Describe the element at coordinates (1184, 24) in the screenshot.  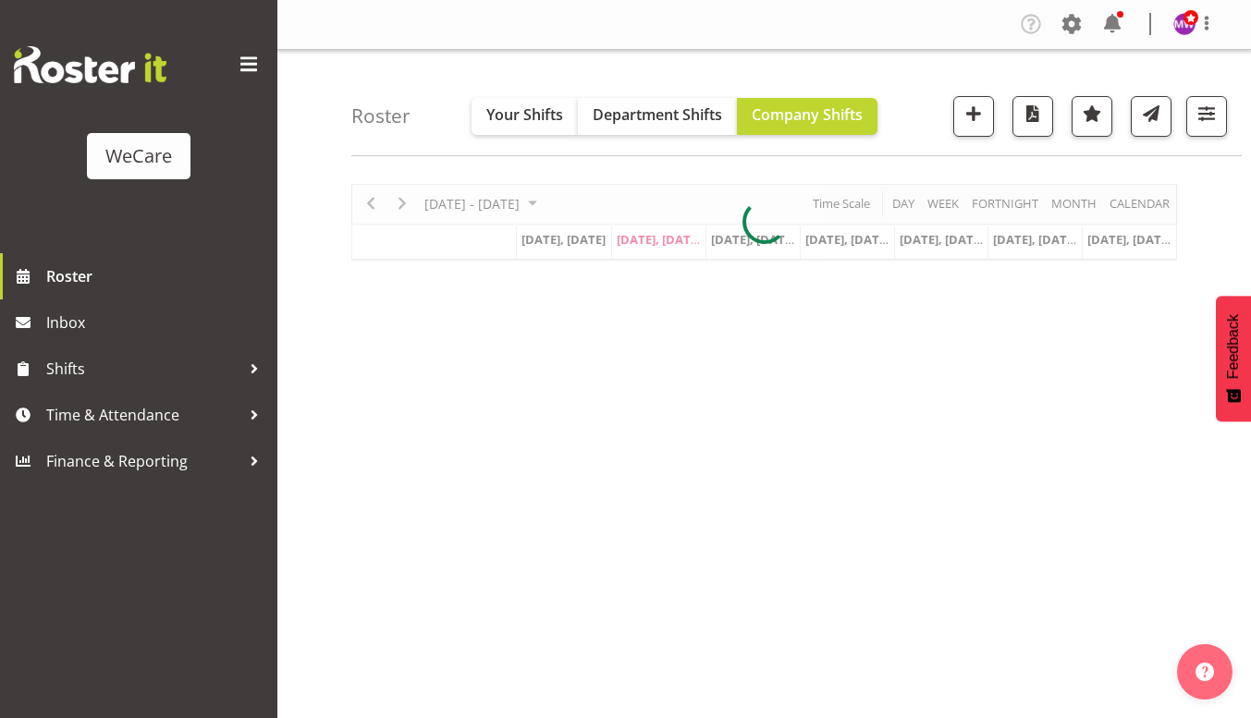
I see `img: management-we-care10447.jpg` at that location.